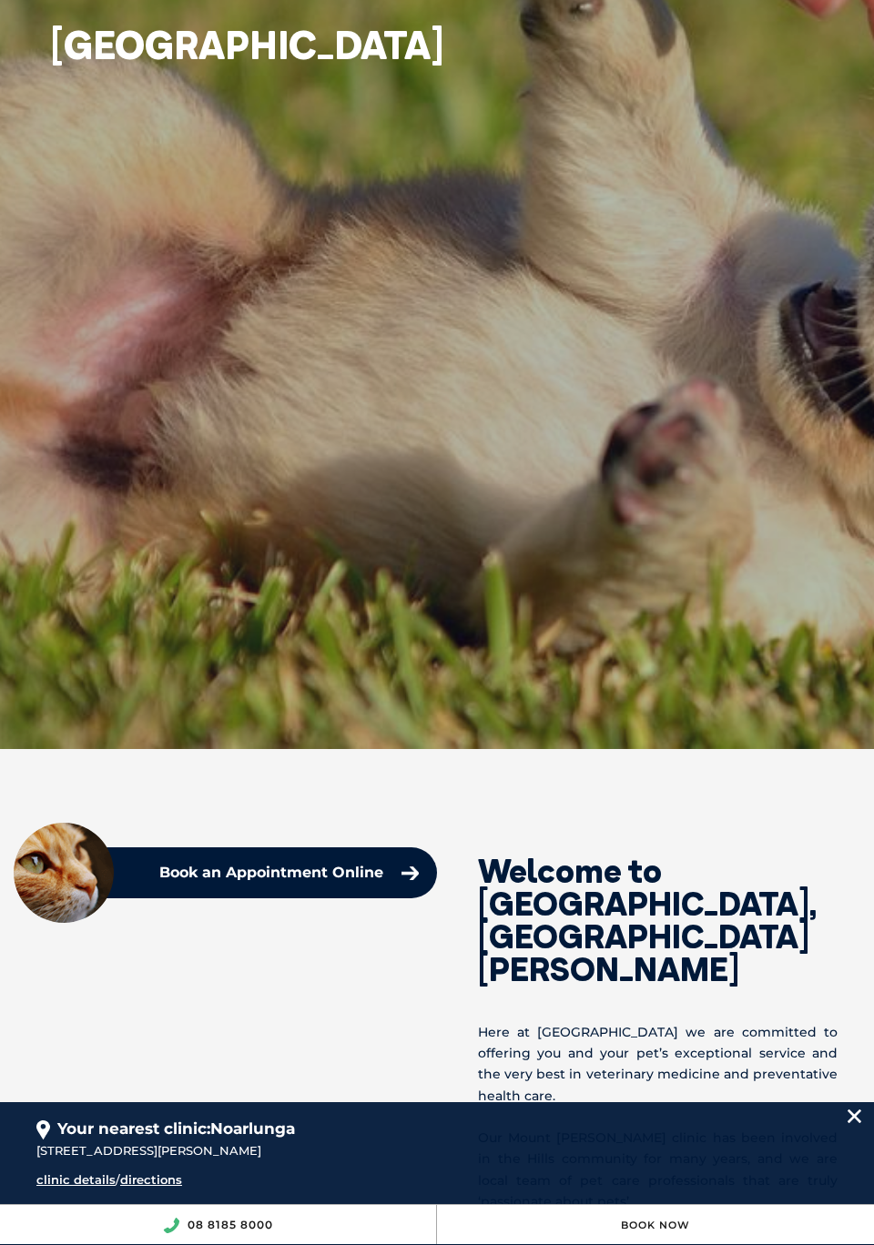 The height and width of the screenshot is (1245, 874). What do you see at coordinates (655, 1225) in the screenshot?
I see `a: Book Now` at bounding box center [655, 1225].